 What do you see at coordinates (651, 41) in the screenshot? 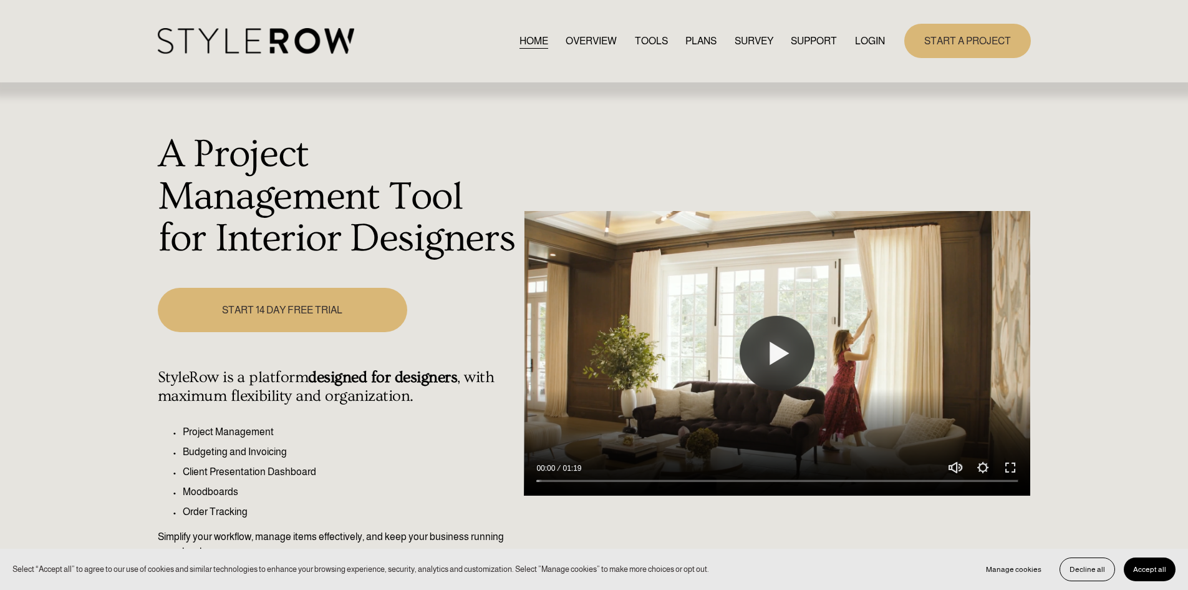
I see `a: TOOLS` at bounding box center [651, 41].